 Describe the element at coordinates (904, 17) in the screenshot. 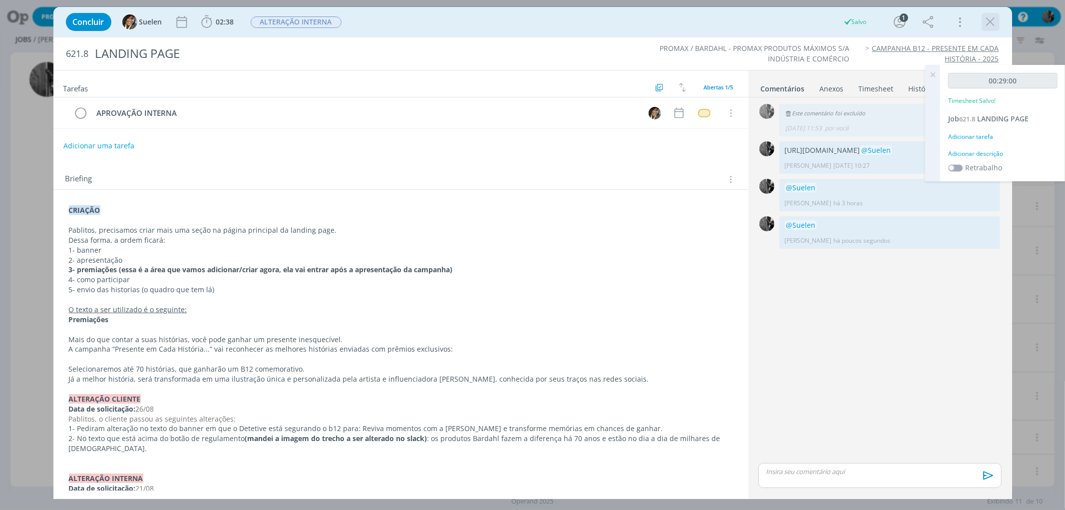

I see `div: 1` at that location.